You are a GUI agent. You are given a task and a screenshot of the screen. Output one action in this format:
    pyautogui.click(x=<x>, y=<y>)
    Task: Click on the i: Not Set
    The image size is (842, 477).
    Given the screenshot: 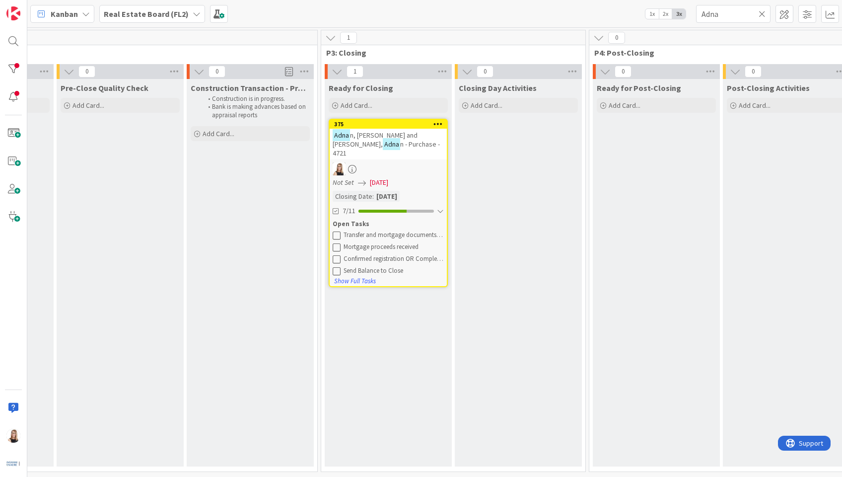 What is the action you would take?
    pyautogui.click(x=343, y=182)
    